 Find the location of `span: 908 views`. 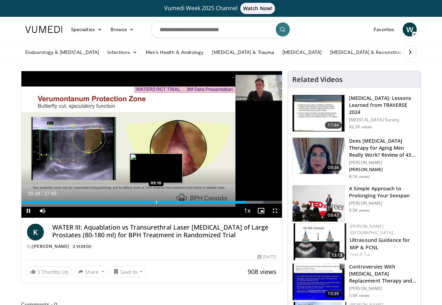

span: 908 views is located at coordinates (262, 272).